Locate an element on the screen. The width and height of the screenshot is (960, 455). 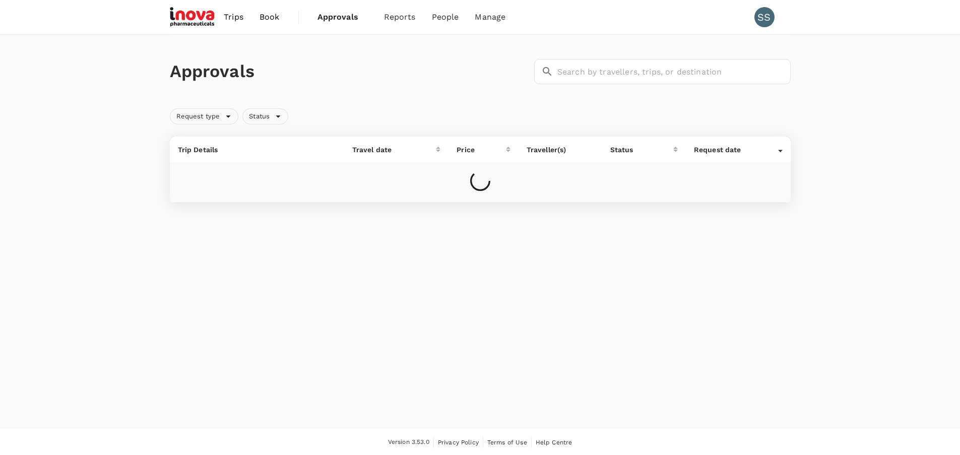
p: Traveller(s) is located at coordinates (561, 150).